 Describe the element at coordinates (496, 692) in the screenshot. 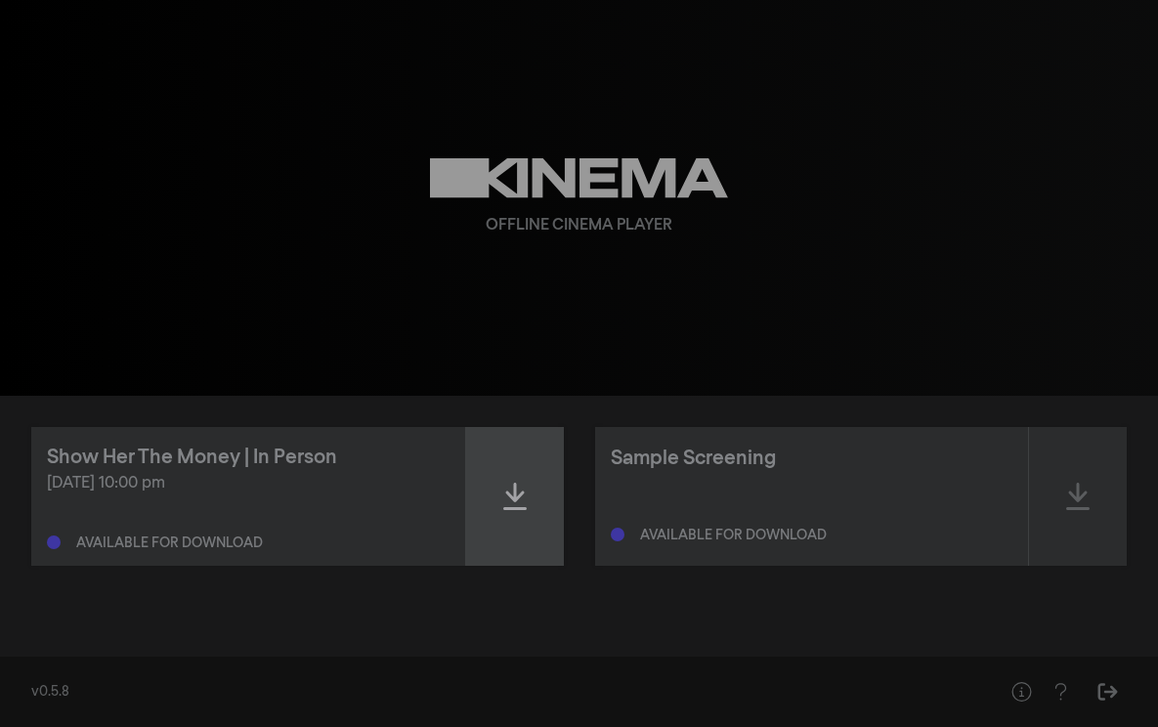

I see `div: v0.5.8` at that location.